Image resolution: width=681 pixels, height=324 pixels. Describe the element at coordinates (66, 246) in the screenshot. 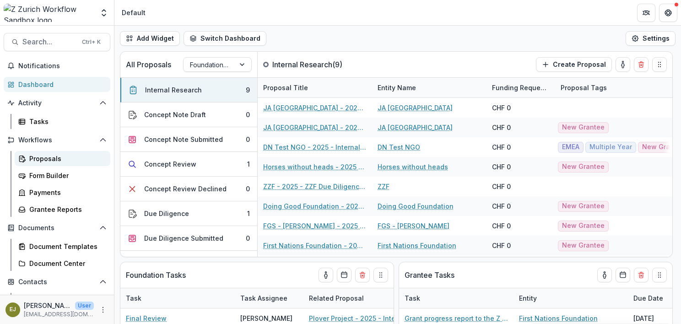

I see `div: Document Templates` at that location.